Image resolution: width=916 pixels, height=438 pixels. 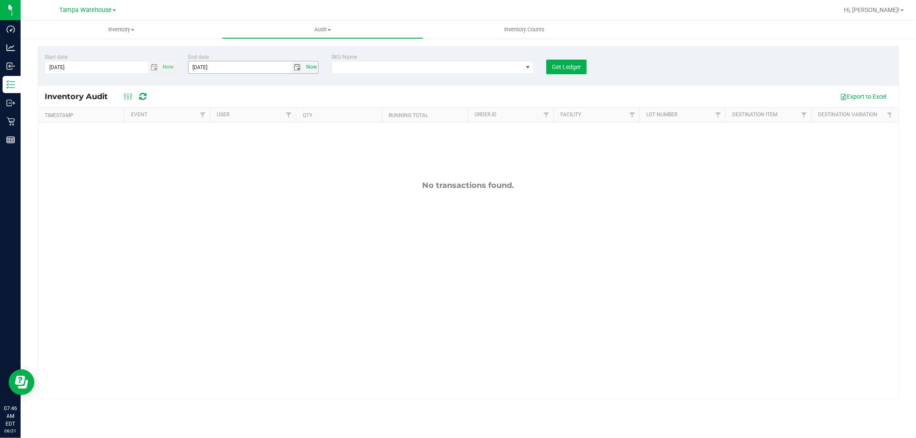 I want to click on a: Destination Variation, so click(x=847, y=115).